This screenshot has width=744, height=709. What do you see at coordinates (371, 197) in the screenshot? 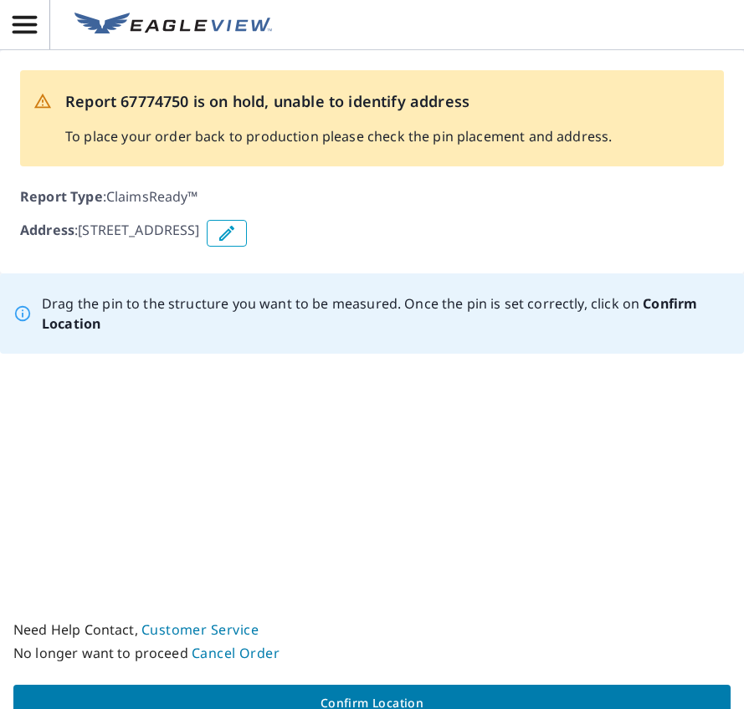
I see `p: : ClaimsReady™` at bounding box center [371, 197].